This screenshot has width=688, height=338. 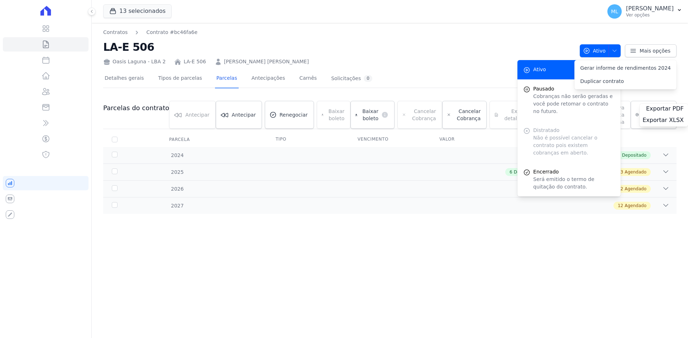 I want to click on a: Solicitações0, so click(x=351, y=79).